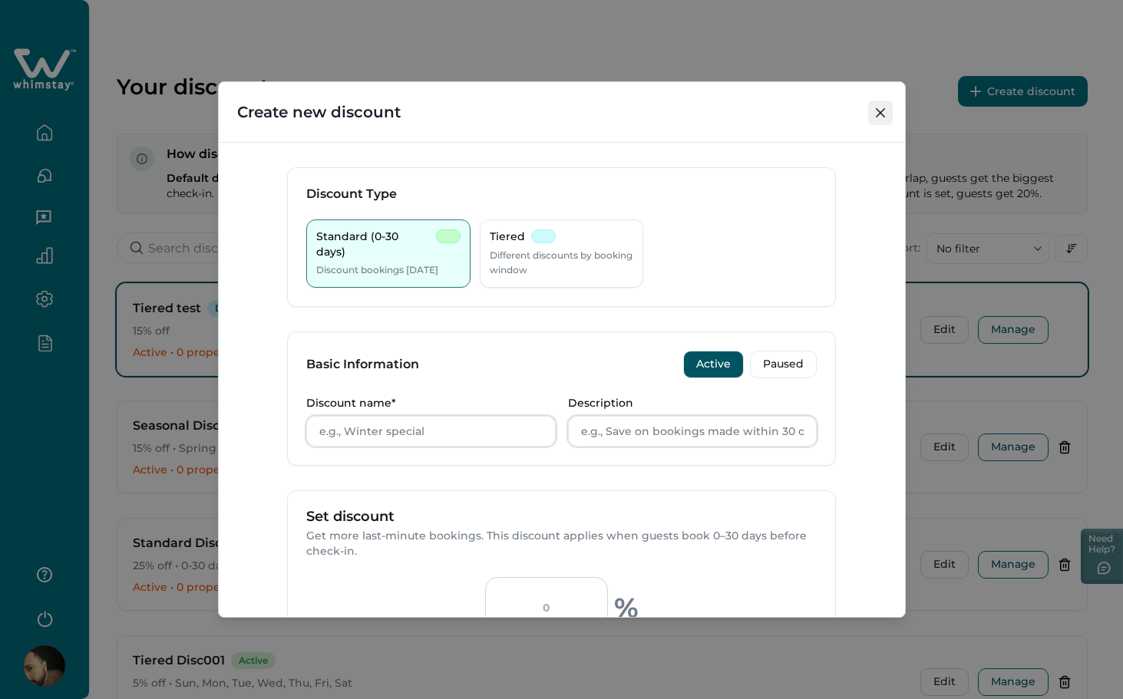 The image size is (1123, 699). What do you see at coordinates (783, 364) in the screenshot?
I see `button: Paused` at bounding box center [783, 364].